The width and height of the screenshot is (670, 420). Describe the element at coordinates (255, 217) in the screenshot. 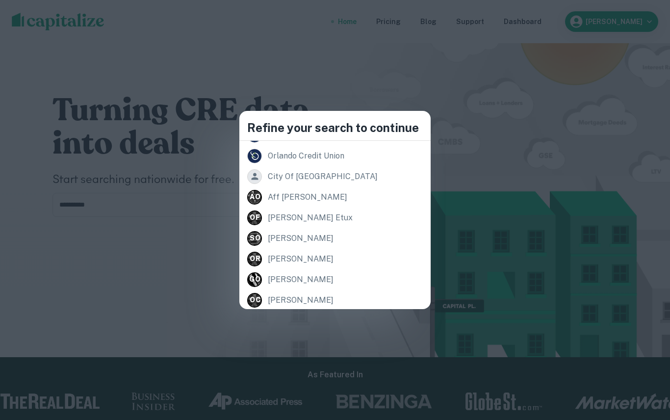

I see `p: O F` at that location.